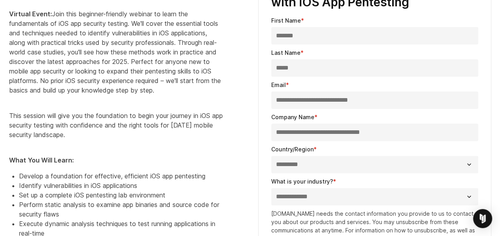  What do you see at coordinates (115, 52) in the screenshot?
I see `span: Join this beginner-friendly webinar to learn the fundamentals of iOS app security testing. We'll ...` at bounding box center [115, 52].